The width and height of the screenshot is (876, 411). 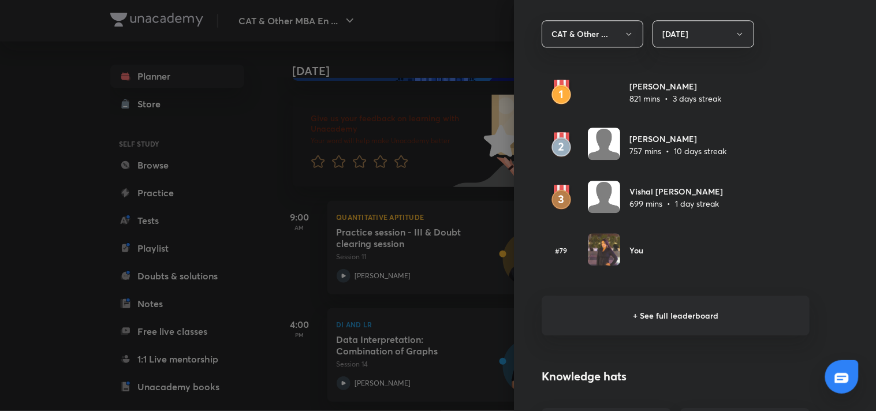 I want to click on p: 699 mins • 1 day streak, so click(x=676, y=203).